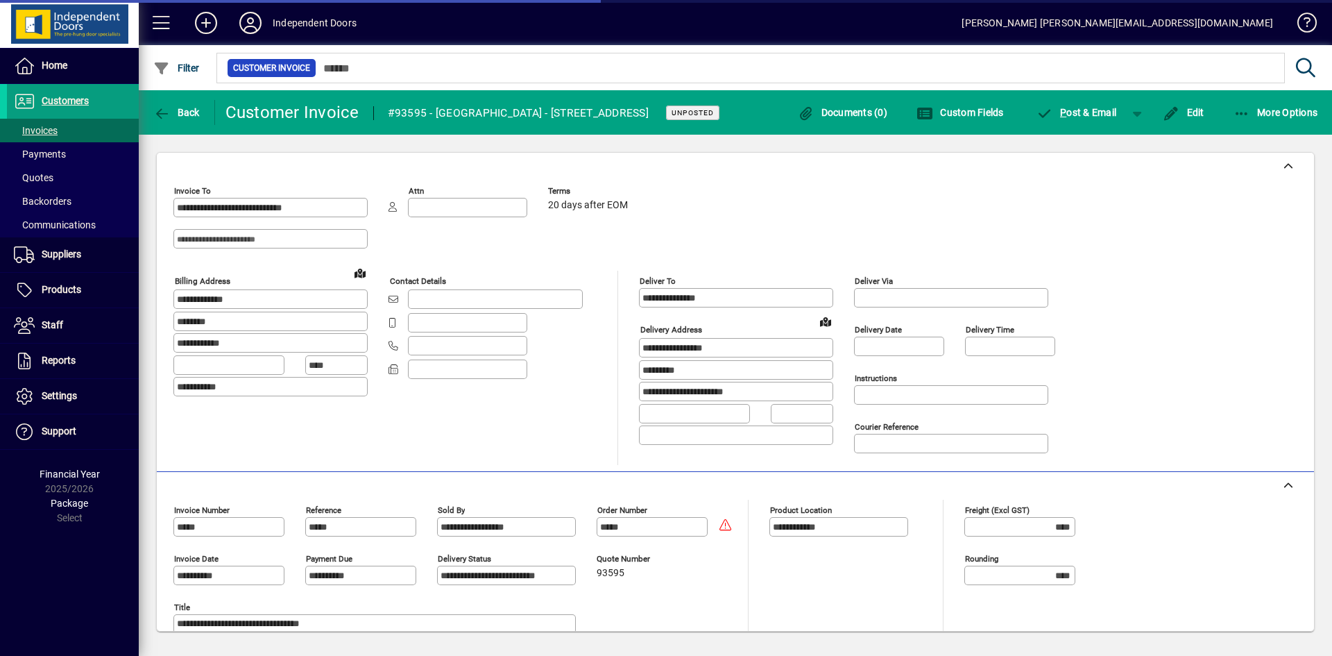 This screenshot has width=1332, height=656. I want to click on span: Filter, so click(176, 68).